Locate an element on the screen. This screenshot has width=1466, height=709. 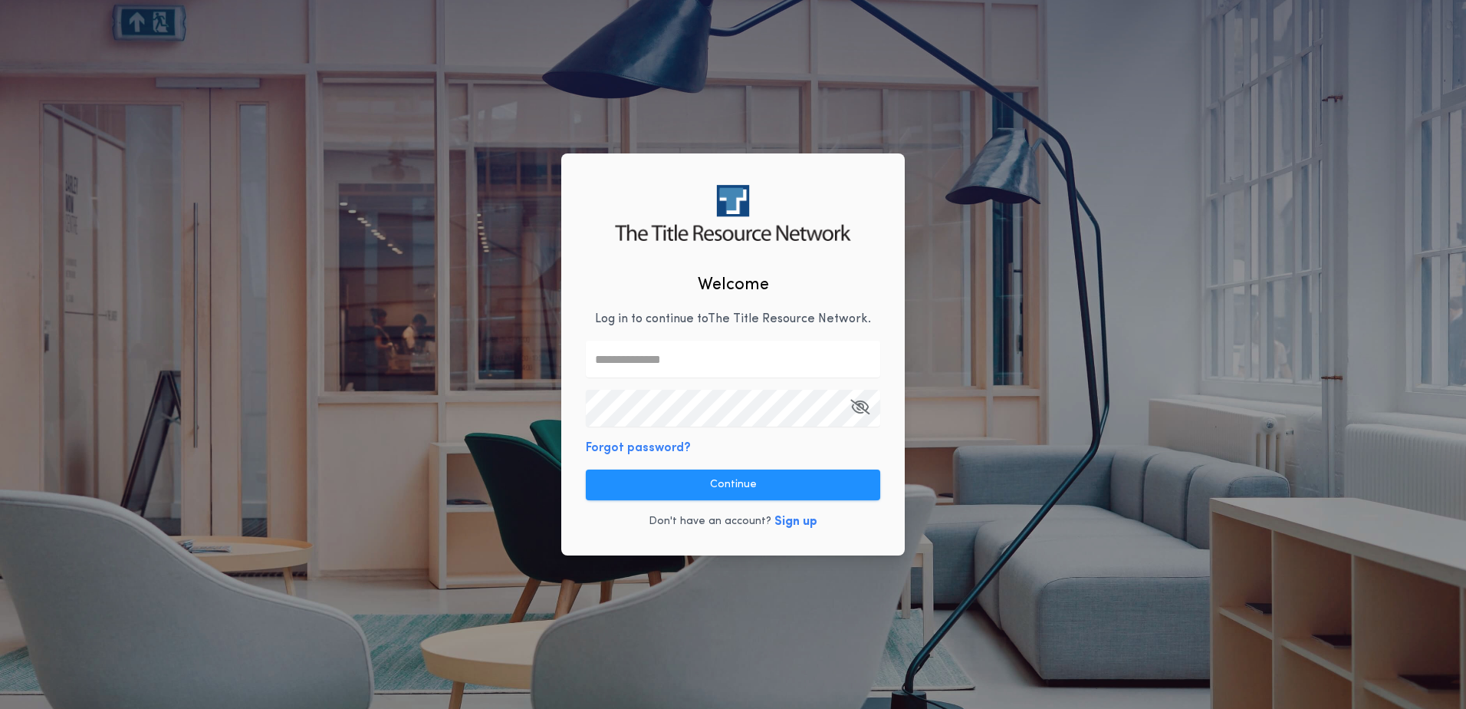
button: Continue is located at coordinates (733, 485).